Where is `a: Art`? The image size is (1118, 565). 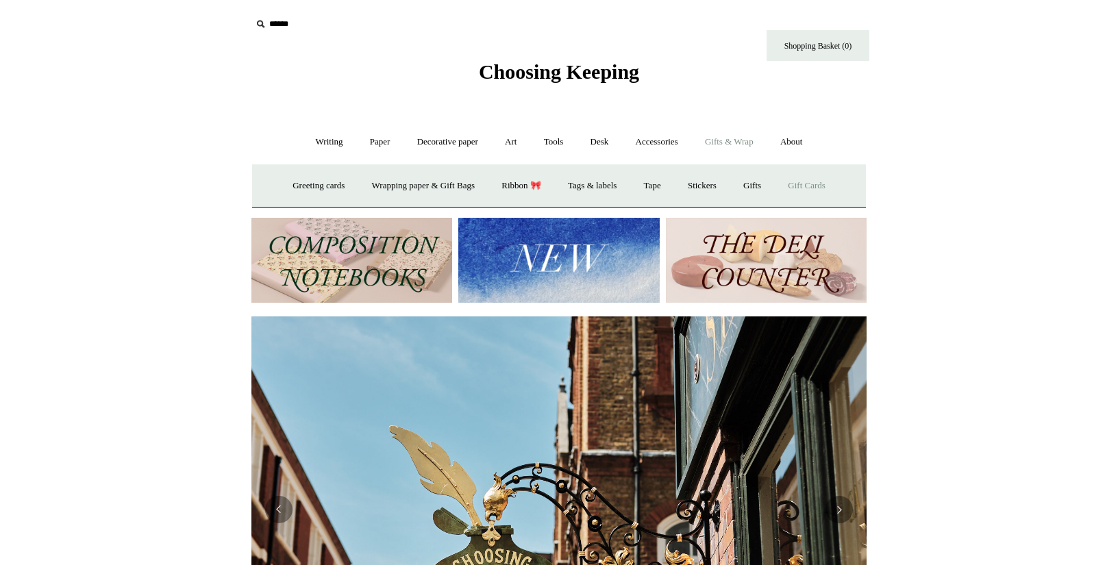
a: Art is located at coordinates (510, 142).